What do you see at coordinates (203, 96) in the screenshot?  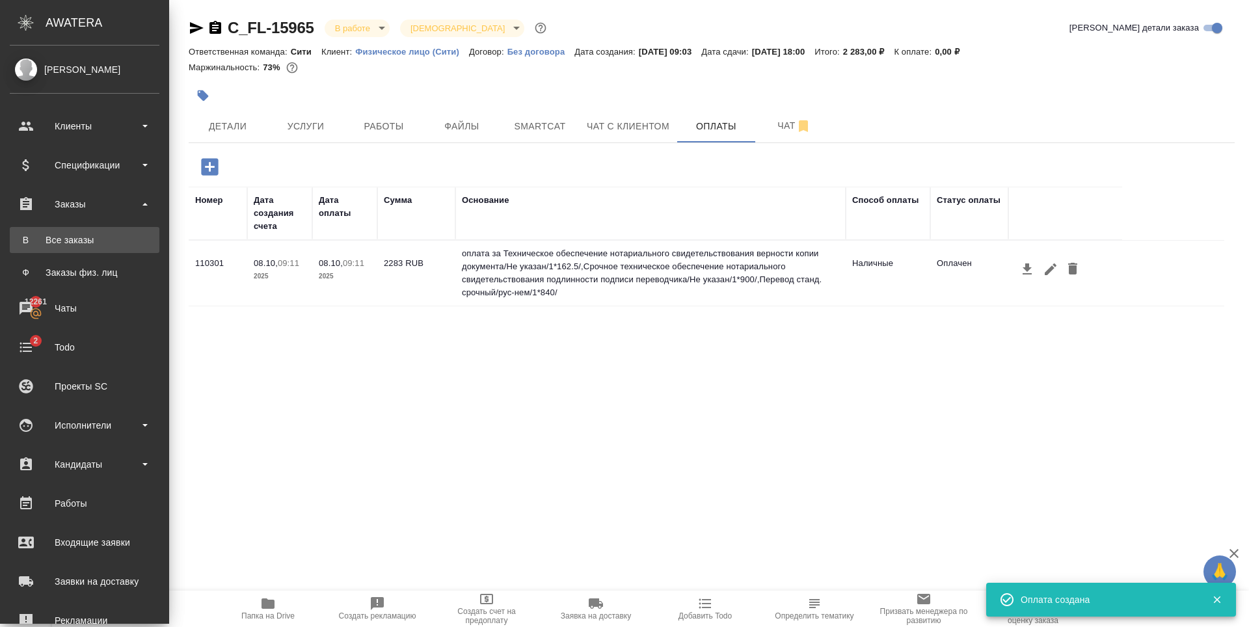 I see `button: Добавить тэг` at bounding box center [203, 96].